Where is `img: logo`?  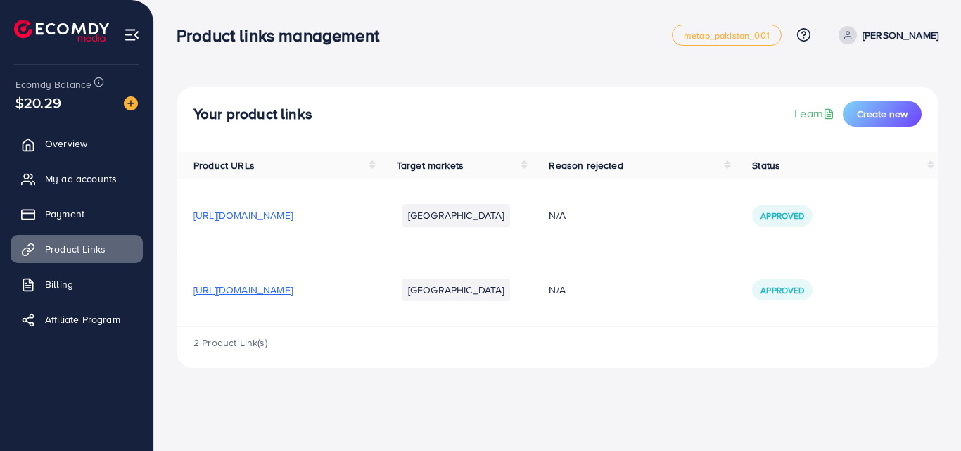
img: logo is located at coordinates (61, 30).